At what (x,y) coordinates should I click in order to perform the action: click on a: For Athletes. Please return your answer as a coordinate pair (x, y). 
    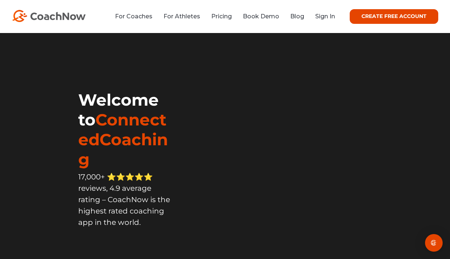
    Looking at the image, I should click on (182, 16).